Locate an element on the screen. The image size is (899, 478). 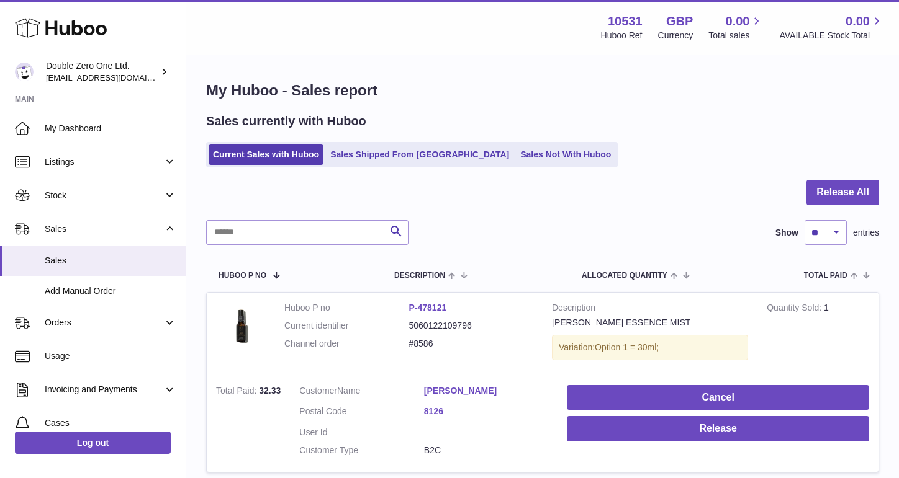
dt: Name is located at coordinates (361, 393).